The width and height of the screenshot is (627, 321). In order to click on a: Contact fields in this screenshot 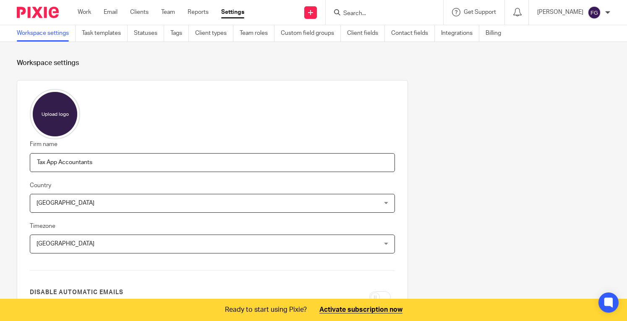, I will do `click(413, 33)`.